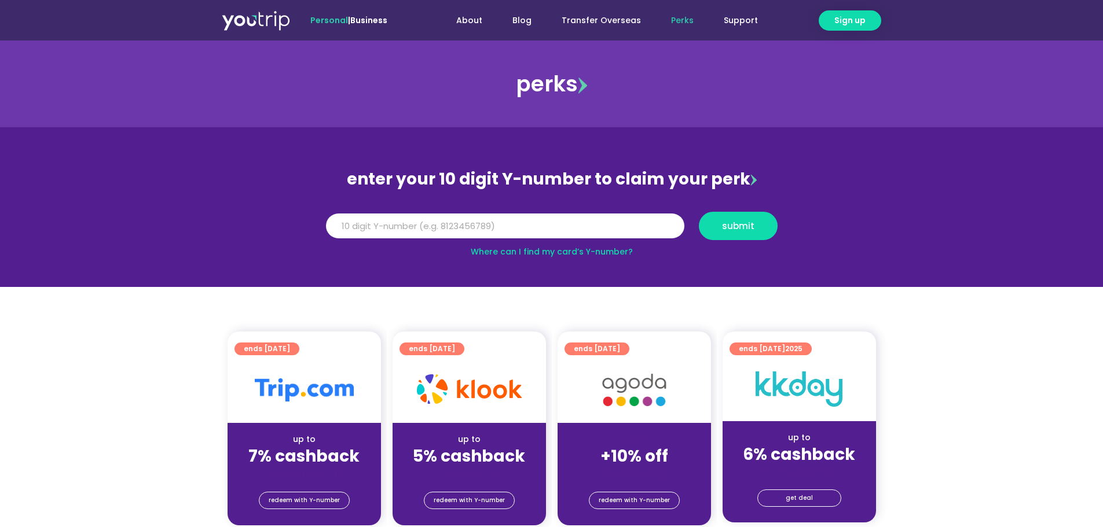 The image size is (1103, 527). What do you see at coordinates (505, 226) in the screenshot?
I see `input: 10 digit Y-number (e.g. 8123456789)` at bounding box center [505, 226].